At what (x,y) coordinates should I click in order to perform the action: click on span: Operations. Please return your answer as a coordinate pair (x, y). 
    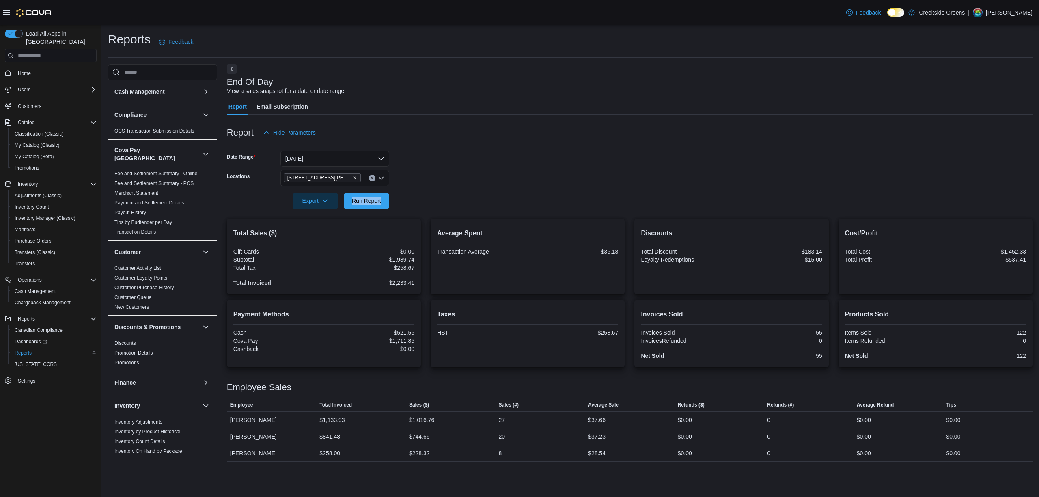
    Looking at the image, I should click on (56, 280).